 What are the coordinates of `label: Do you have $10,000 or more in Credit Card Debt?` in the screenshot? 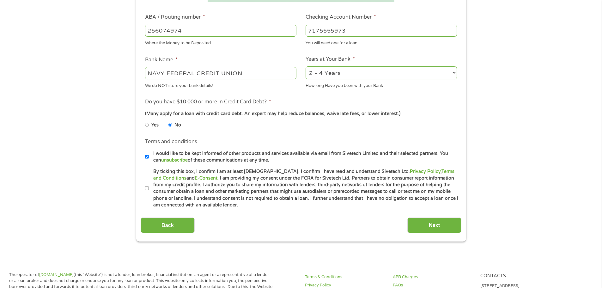 It's located at (208, 102).